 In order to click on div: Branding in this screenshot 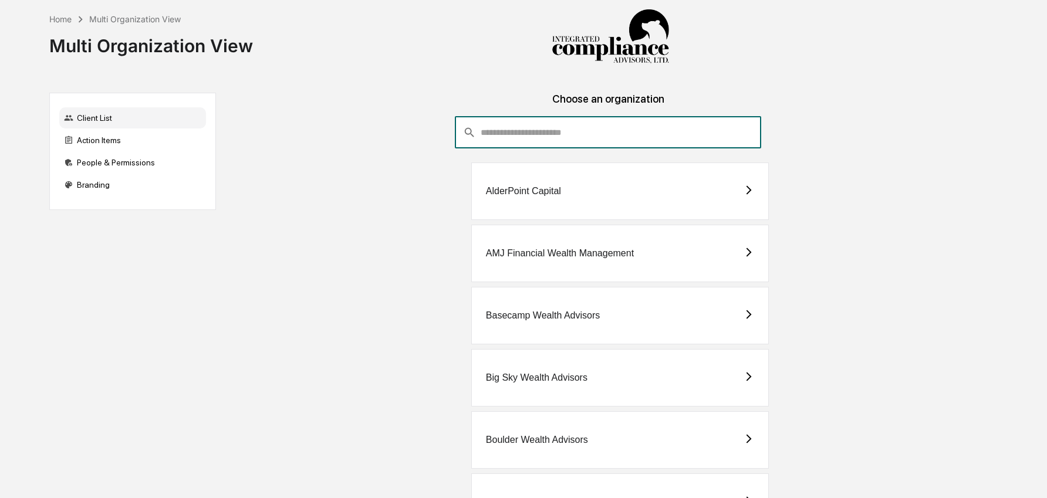, I will do `click(133, 185)`.